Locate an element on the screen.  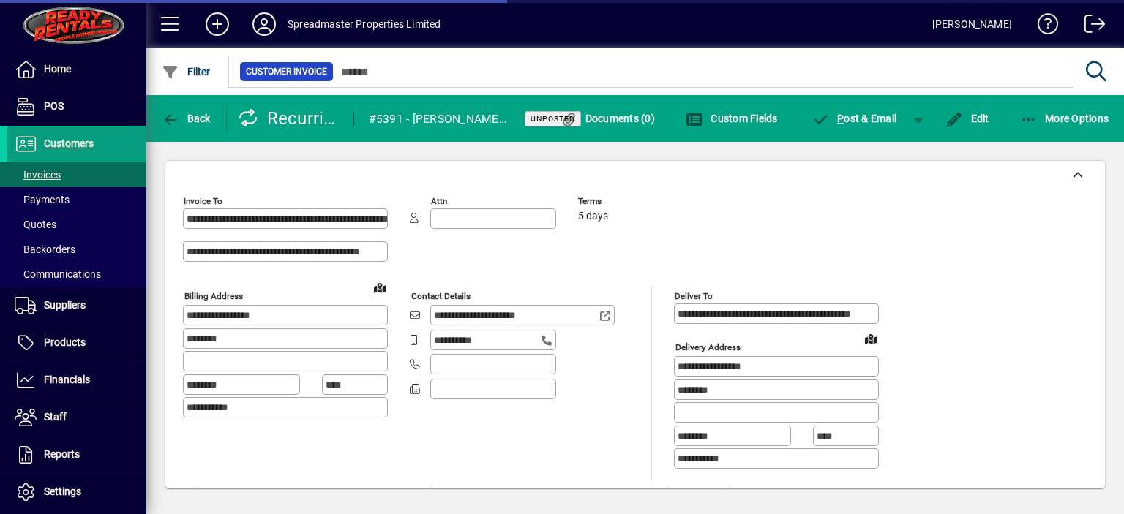
mat-label: Deliver via is located at coordinates (203, 492).